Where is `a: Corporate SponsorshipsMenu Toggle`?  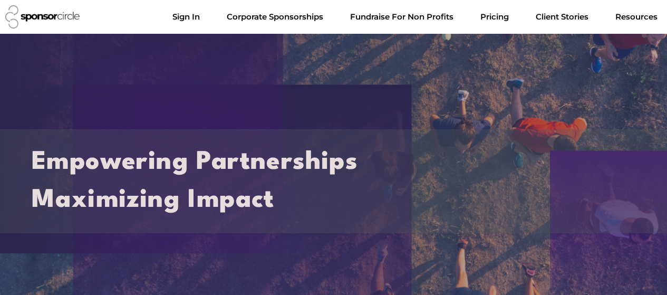 a: Corporate SponsorshipsMenu Toggle is located at coordinates (275, 17).